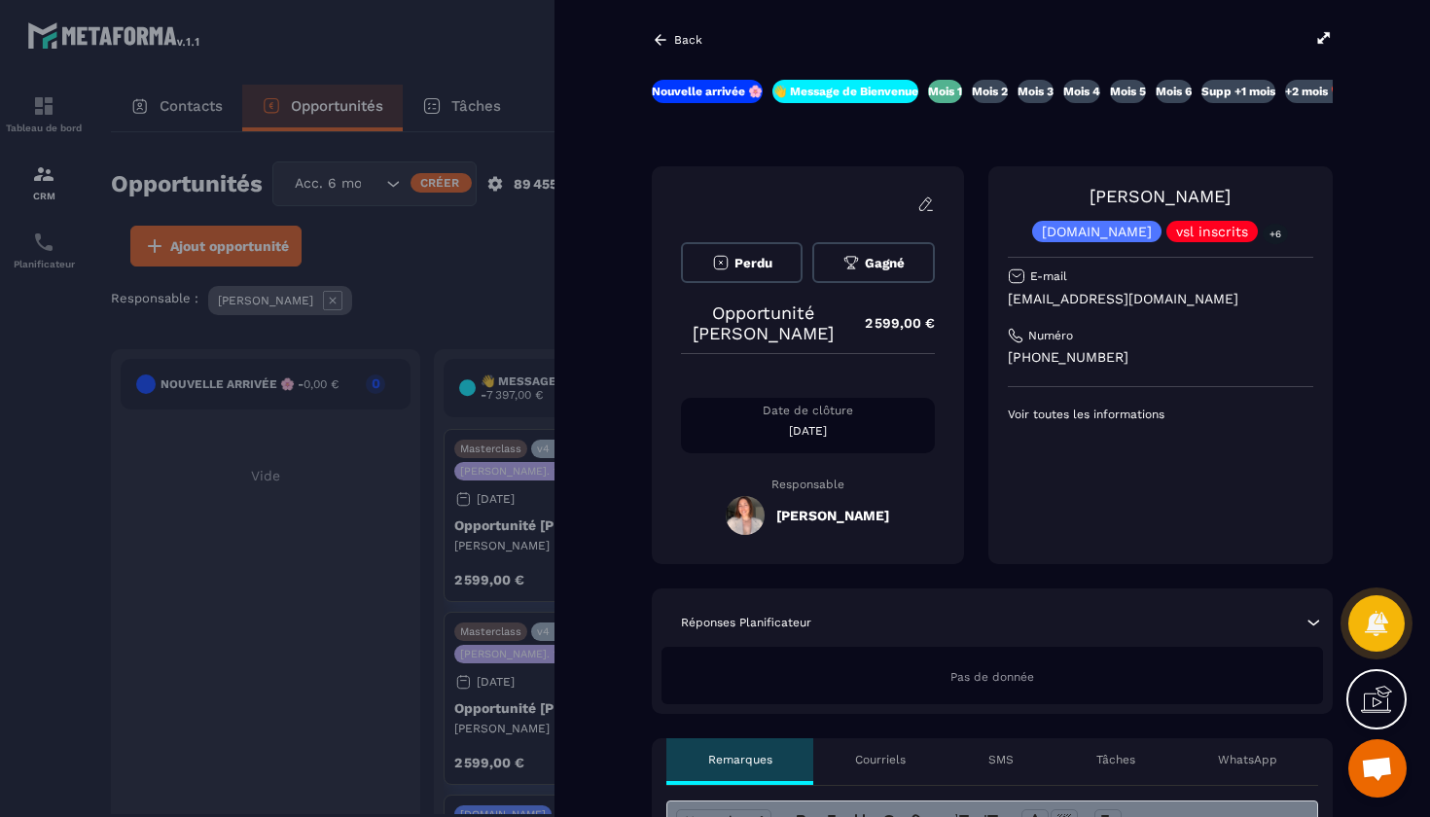 The height and width of the screenshot is (817, 1430). What do you see at coordinates (746, 623) in the screenshot?
I see `p: Réponses Planificateur` at bounding box center [746, 623].